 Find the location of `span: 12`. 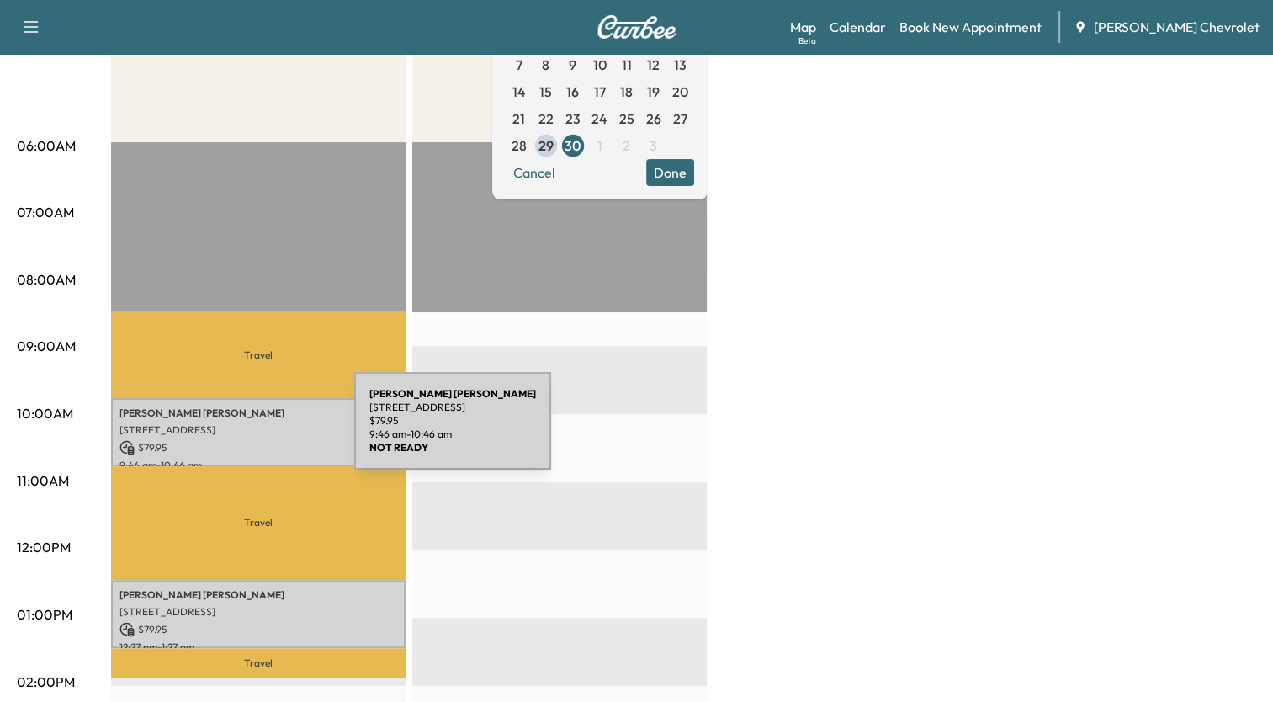

span: 12 is located at coordinates (653, 65).